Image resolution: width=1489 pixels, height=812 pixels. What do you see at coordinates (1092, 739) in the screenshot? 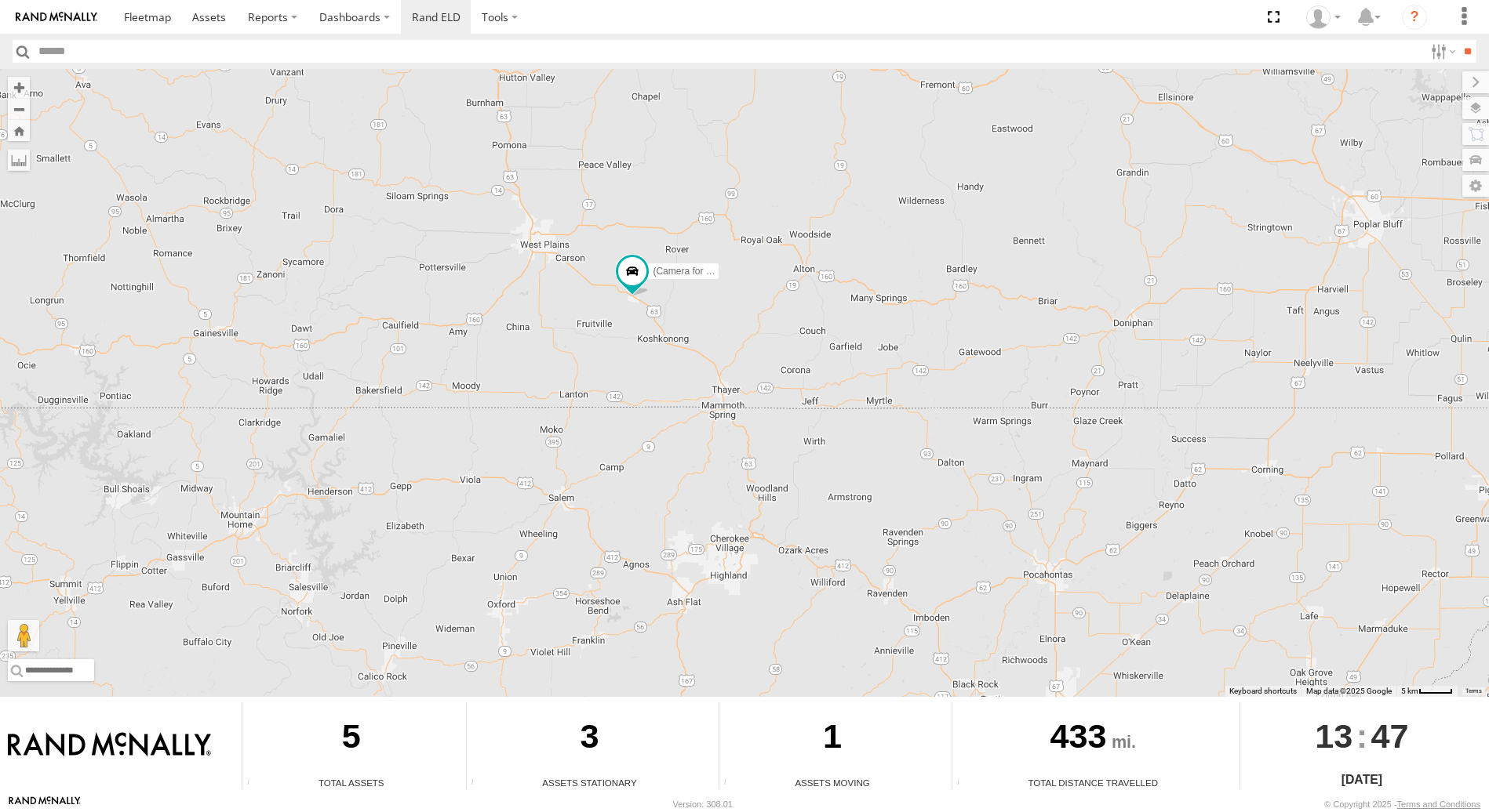
I see `div: 433` at bounding box center [1092, 739].